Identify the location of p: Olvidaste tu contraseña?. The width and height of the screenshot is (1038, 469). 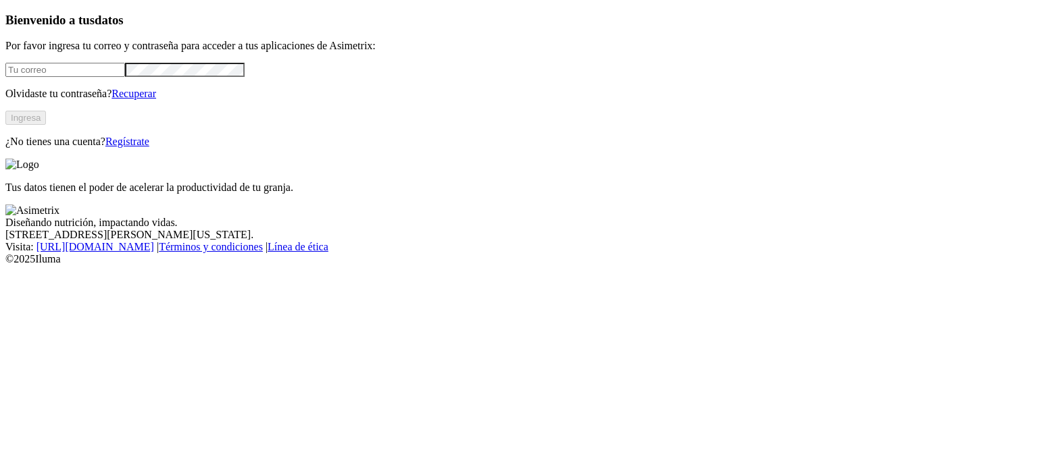
(519, 94).